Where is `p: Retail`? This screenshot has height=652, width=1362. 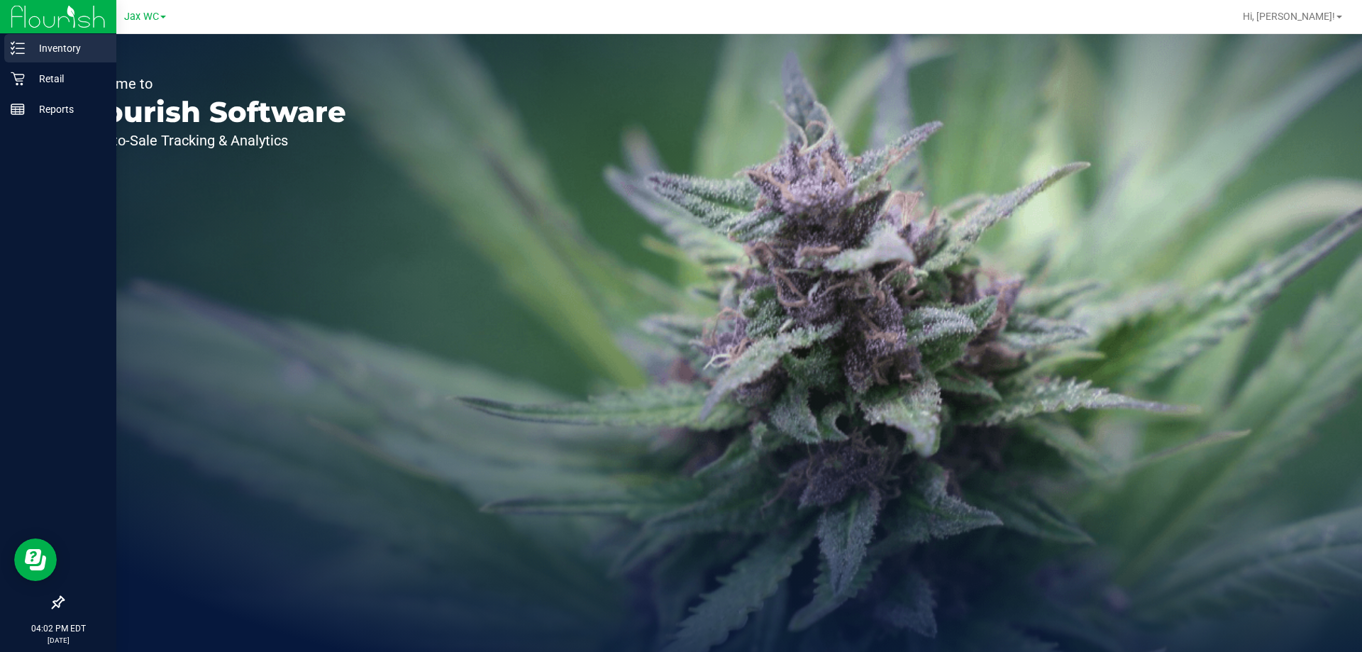
p: Retail is located at coordinates (67, 79).